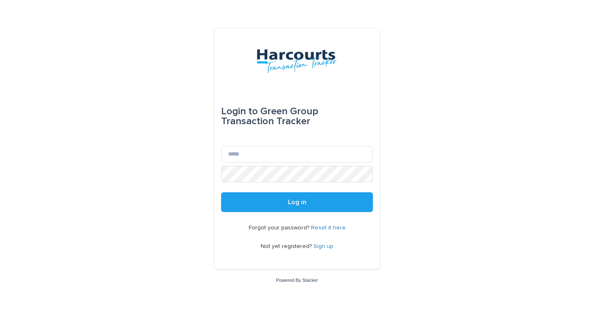 This screenshot has width=594, height=321. Describe the element at coordinates (296, 280) in the screenshot. I see `a: Powered By Stacker` at that location.